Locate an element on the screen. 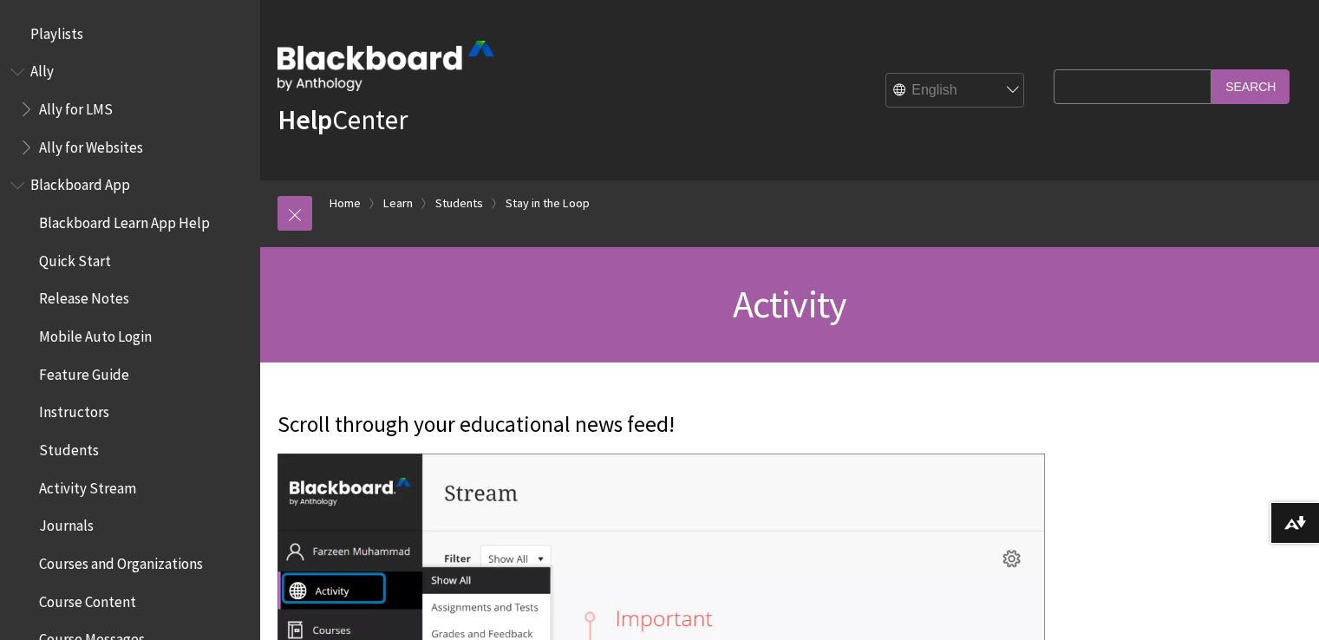 This screenshot has width=1319, height=640. a: Home is located at coordinates (345, 203).